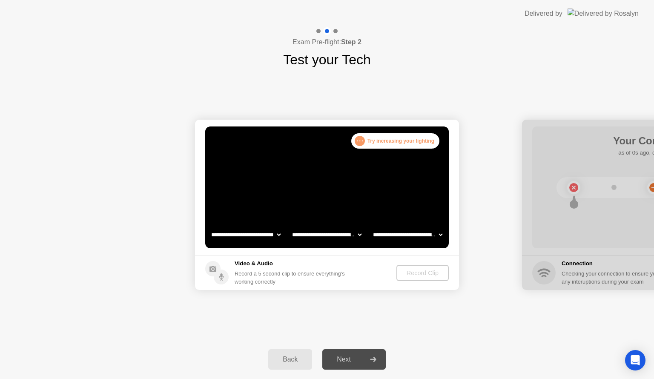 The height and width of the screenshot is (379, 654). I want to click on b: Step 2, so click(351, 42).